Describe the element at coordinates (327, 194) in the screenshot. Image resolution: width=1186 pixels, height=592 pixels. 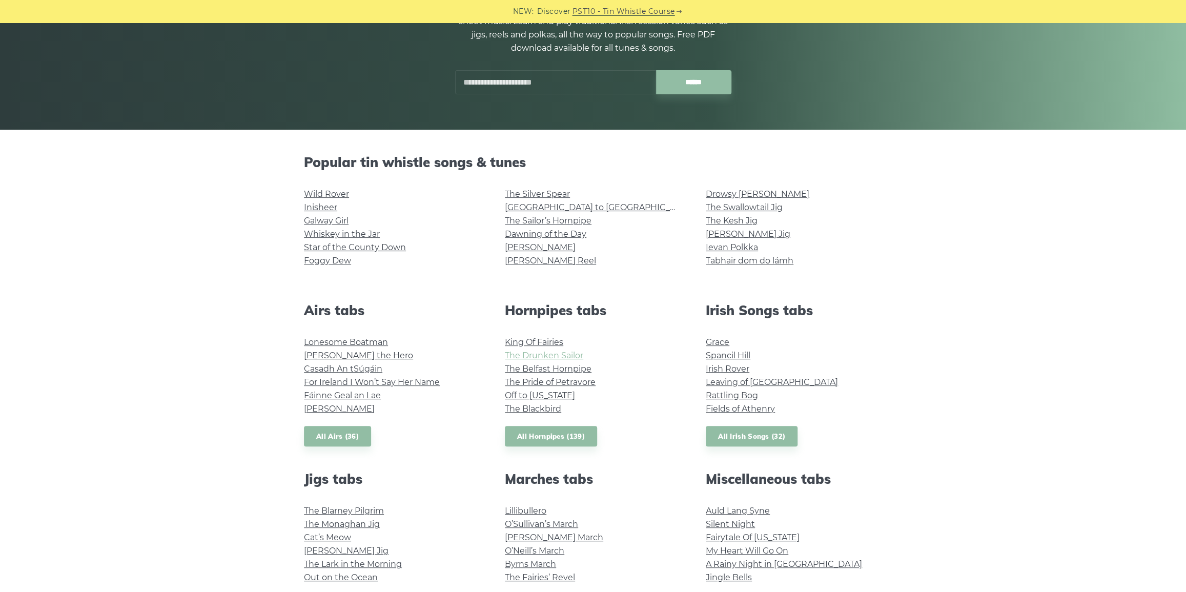
I see `a: Wild Rover` at that location.